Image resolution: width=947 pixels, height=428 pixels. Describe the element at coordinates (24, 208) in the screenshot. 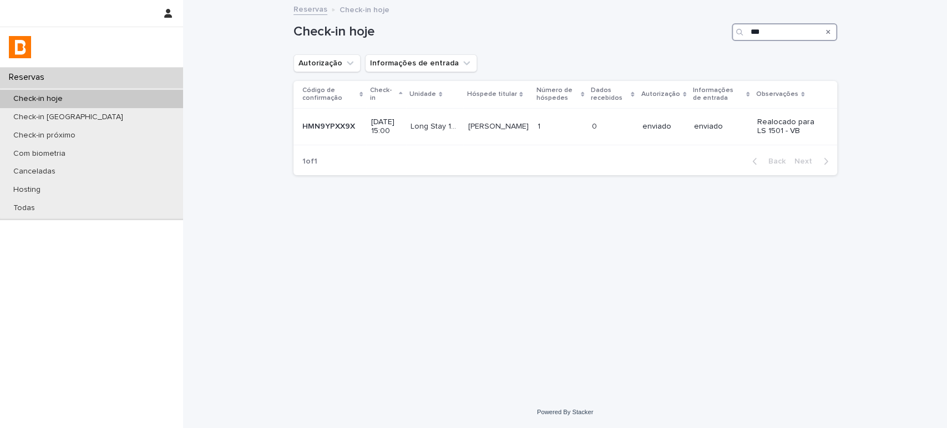

I see `p: Todas` at that location.